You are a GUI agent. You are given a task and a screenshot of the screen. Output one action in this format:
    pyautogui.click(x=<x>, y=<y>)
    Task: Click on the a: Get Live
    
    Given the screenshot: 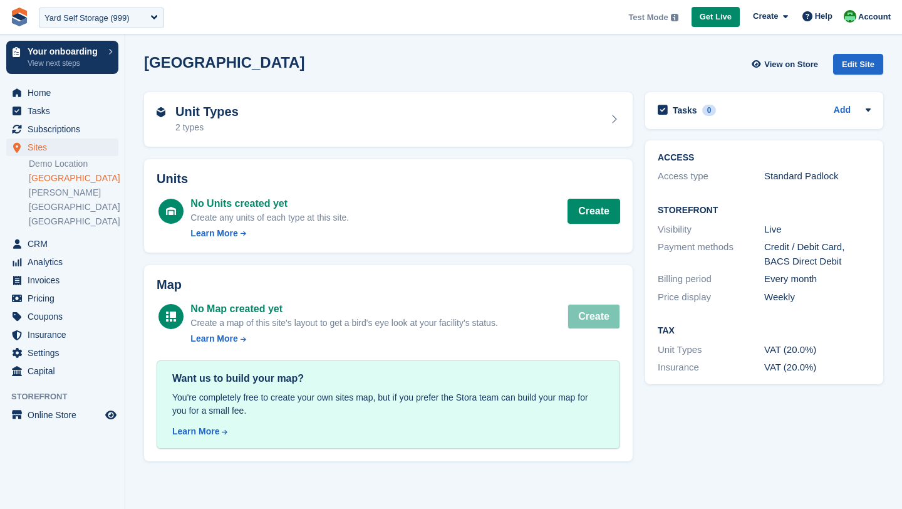 What is the action you would take?
    pyautogui.click(x=715, y=17)
    